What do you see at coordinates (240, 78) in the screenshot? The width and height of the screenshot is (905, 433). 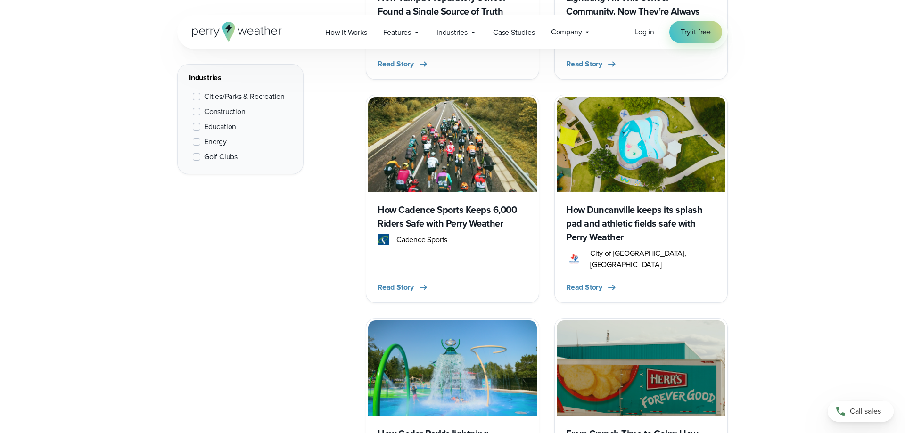 I see `div: Industries` at bounding box center [240, 78].